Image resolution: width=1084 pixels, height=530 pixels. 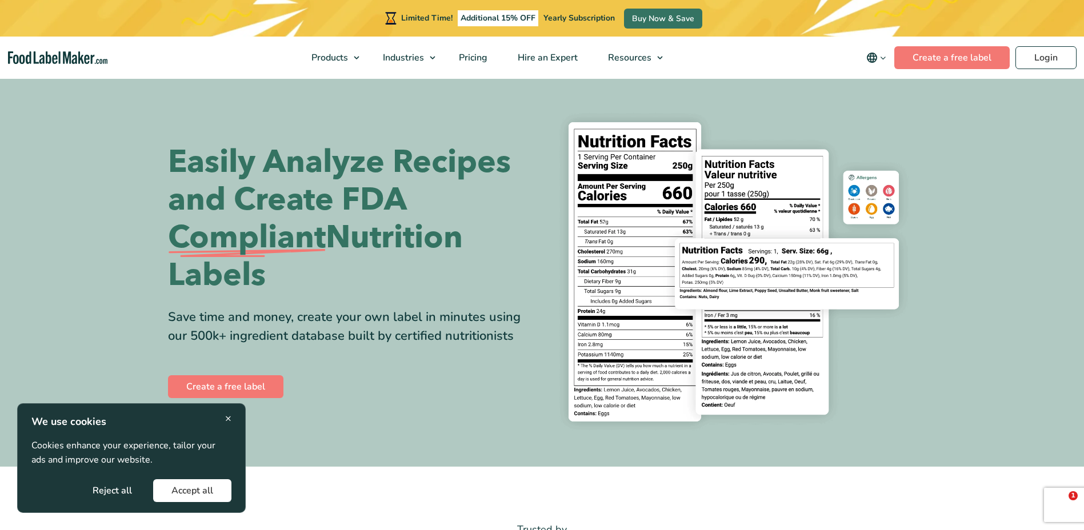 I want to click on a: Login, so click(x=1045, y=58).